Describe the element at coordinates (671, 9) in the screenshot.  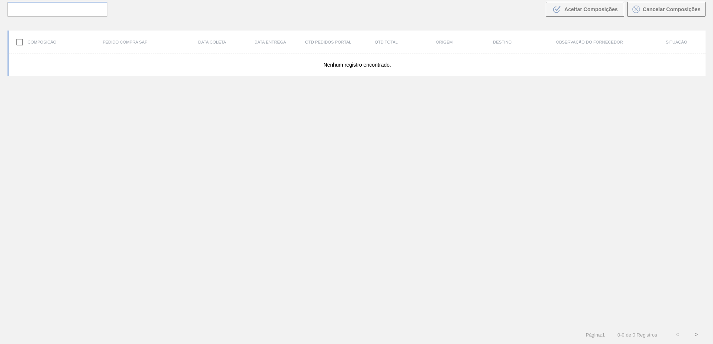
I see `span: Cancelar Composições` at that location.